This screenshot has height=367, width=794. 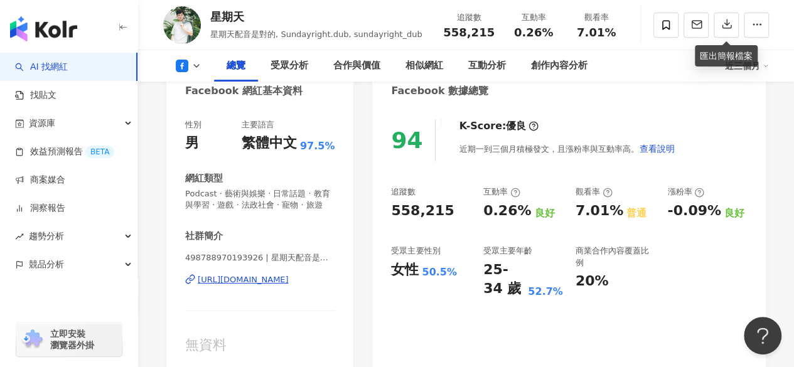 What do you see at coordinates (32, 339) in the screenshot?
I see `img: chrome extension` at bounding box center [32, 339].